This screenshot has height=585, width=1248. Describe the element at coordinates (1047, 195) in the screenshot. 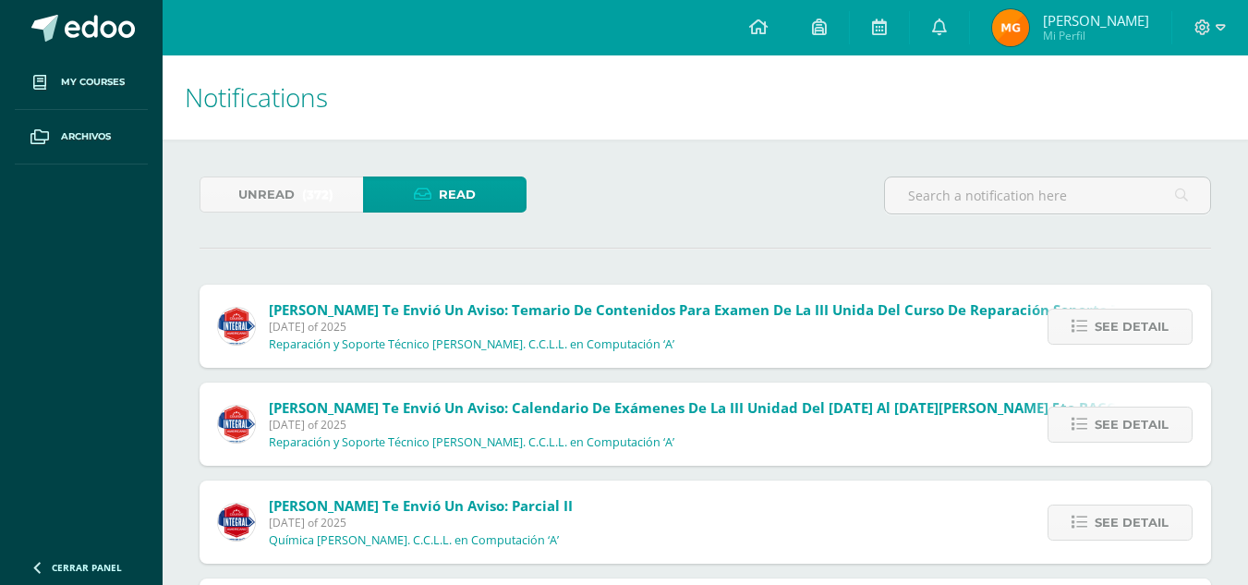

I see `input: Search a notification here` at that location.